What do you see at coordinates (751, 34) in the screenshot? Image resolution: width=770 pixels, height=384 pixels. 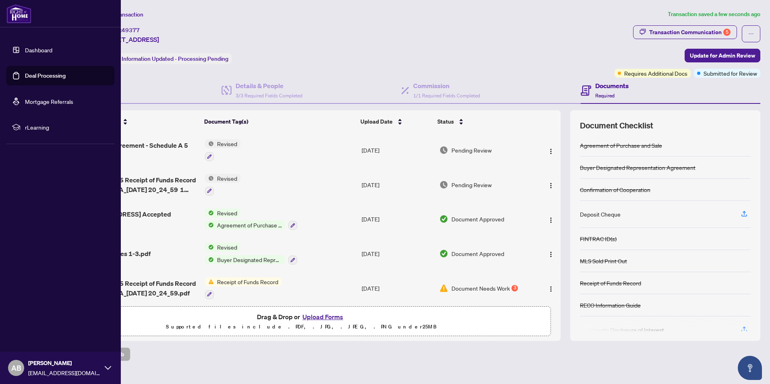 I see `span: ellipsis` at bounding box center [751, 34].